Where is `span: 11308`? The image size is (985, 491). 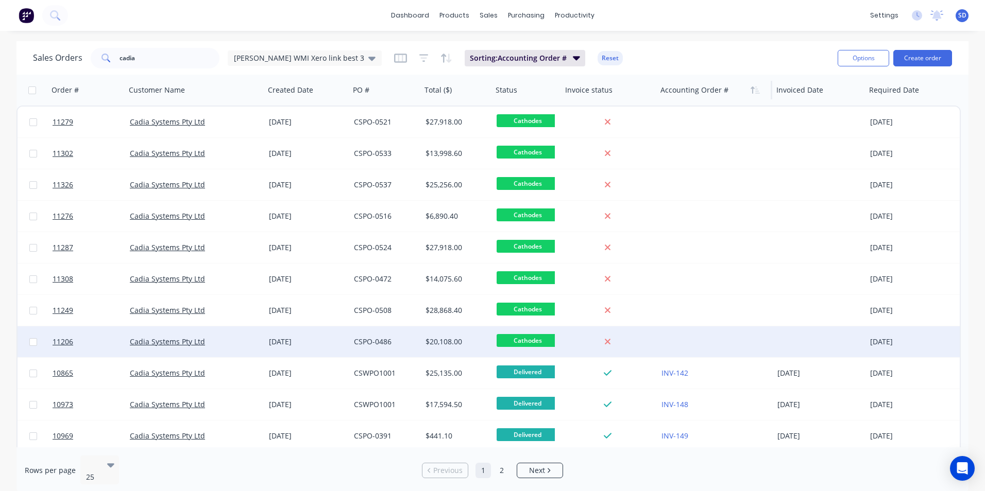 span: 11308 is located at coordinates (63, 279).